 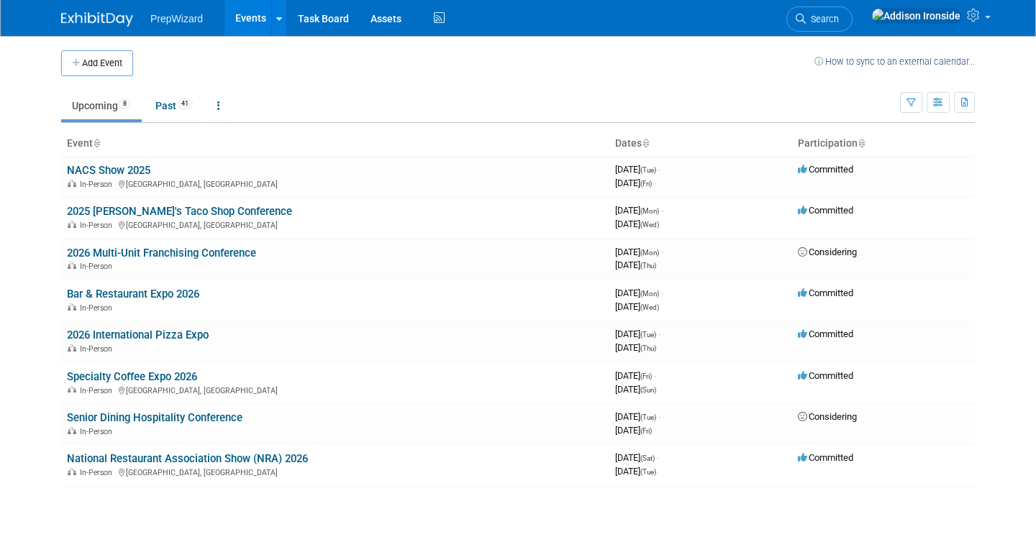 I want to click on a: Past41, so click(x=174, y=106).